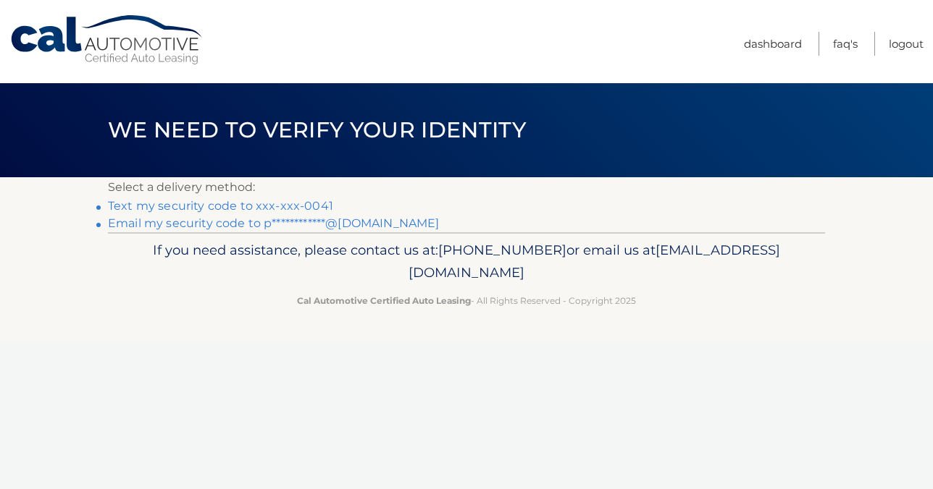 This screenshot has height=489, width=933. What do you see at coordinates (466, 188) in the screenshot?
I see `p: Select a delivery method:` at bounding box center [466, 188].